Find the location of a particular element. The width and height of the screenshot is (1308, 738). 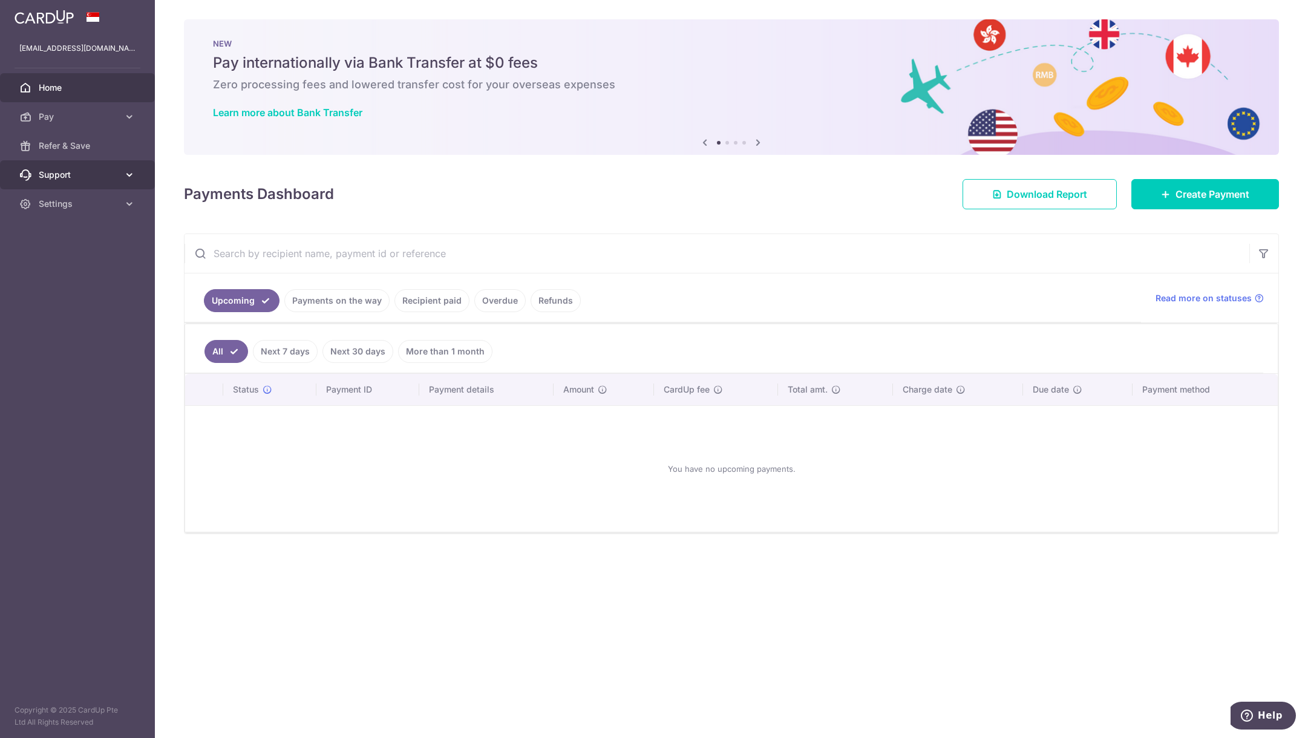

a: Learn more about Bank Transfer is located at coordinates (287, 112).